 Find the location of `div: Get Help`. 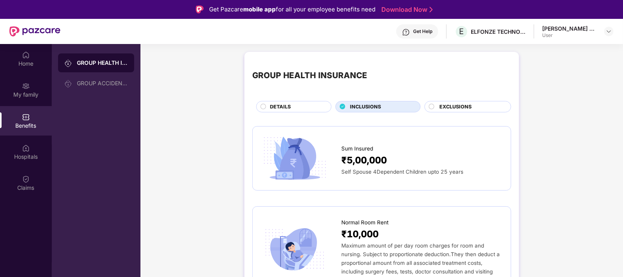

div: Get Help is located at coordinates (422, 31).